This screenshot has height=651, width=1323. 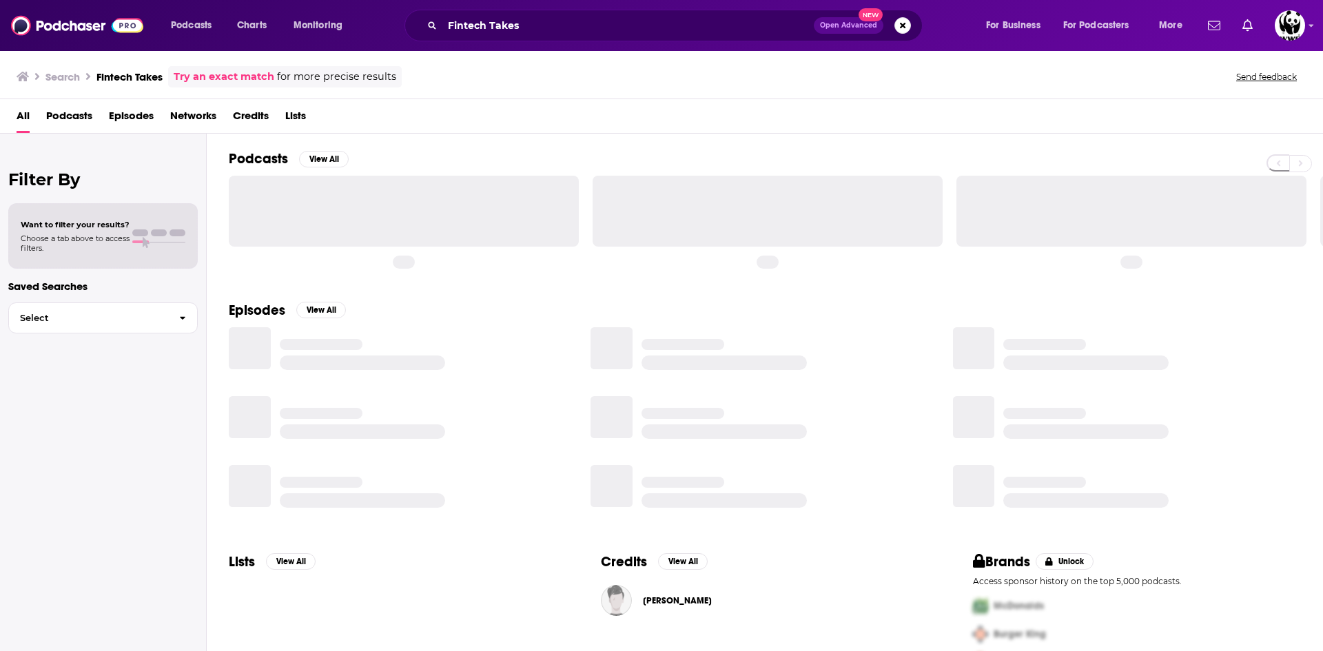 I want to click on a: Charts, so click(x=252, y=25).